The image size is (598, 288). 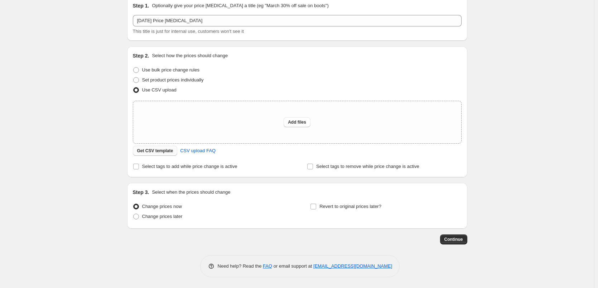 What do you see at coordinates (159, 90) in the screenshot?
I see `span: Use CSV upload` at bounding box center [159, 90].